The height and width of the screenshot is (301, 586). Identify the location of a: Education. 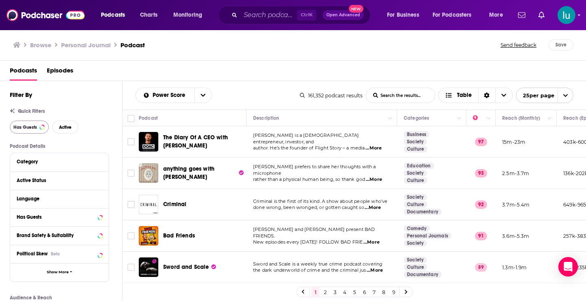
(419, 166).